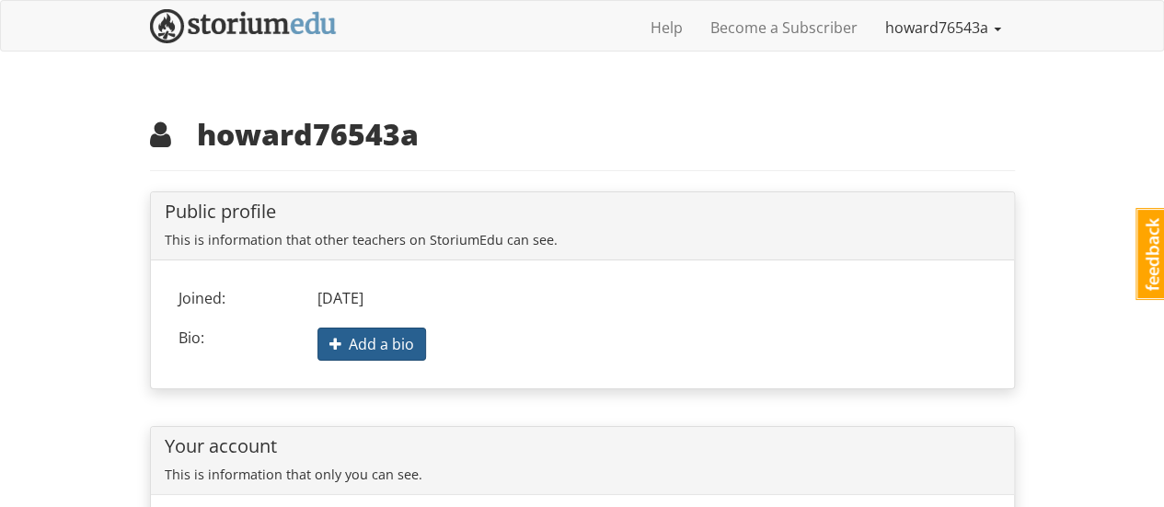 Image resolution: width=1164 pixels, height=507 pixels. What do you see at coordinates (582, 212) in the screenshot?
I see `h4: Public profile` at bounding box center [582, 212].